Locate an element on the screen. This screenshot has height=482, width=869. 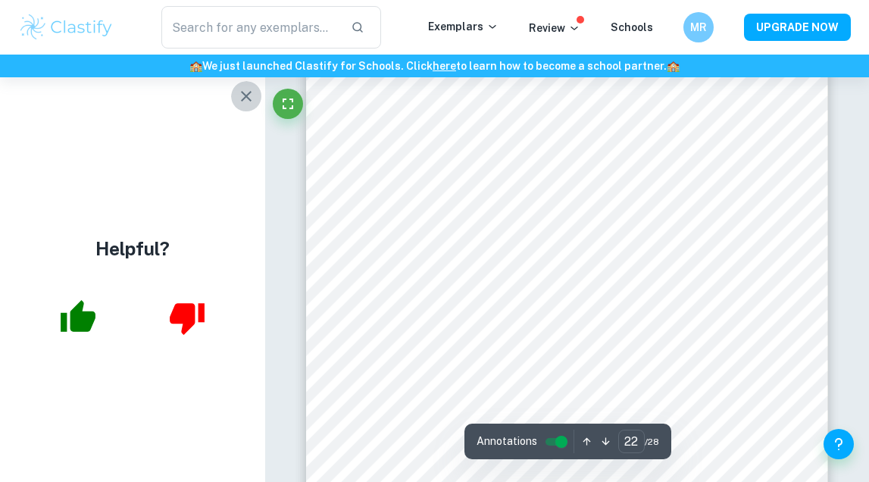
h4: Helpful? is located at coordinates (133, 249).